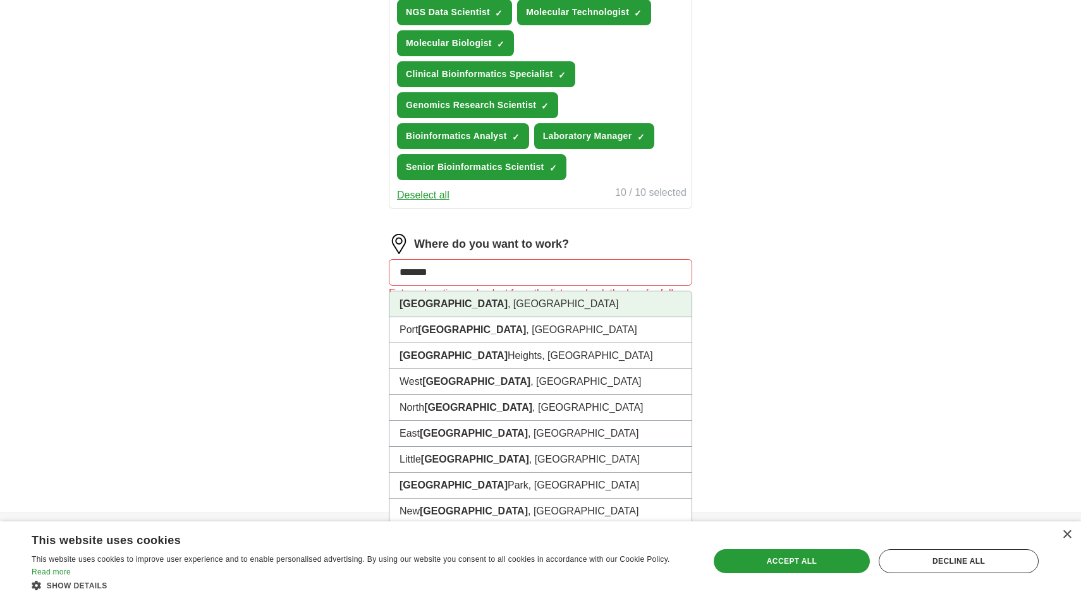  What do you see at coordinates (449, 43) in the screenshot?
I see `span: Molecular Biologist` at bounding box center [449, 43].